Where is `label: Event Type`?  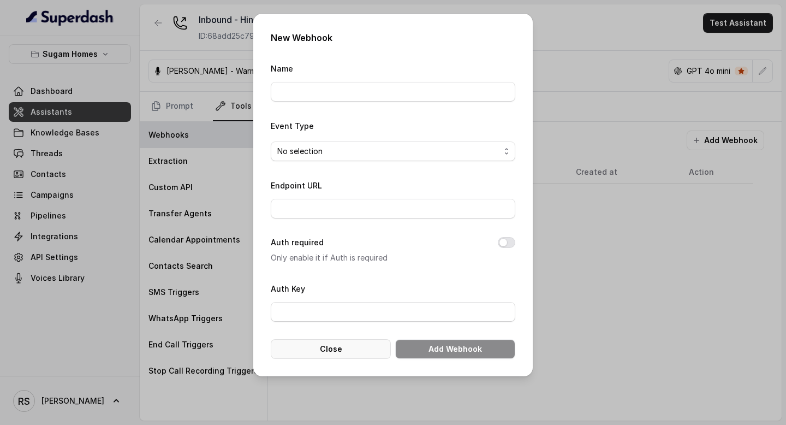 label: Event Type is located at coordinates (292, 126).